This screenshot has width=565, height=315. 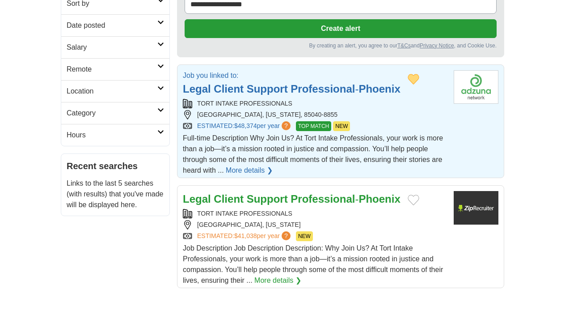 I want to click on a: Remote, so click(x=115, y=69).